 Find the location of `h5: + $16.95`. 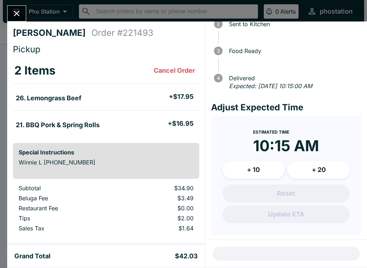

h5: + $16.95 is located at coordinates (181, 124).